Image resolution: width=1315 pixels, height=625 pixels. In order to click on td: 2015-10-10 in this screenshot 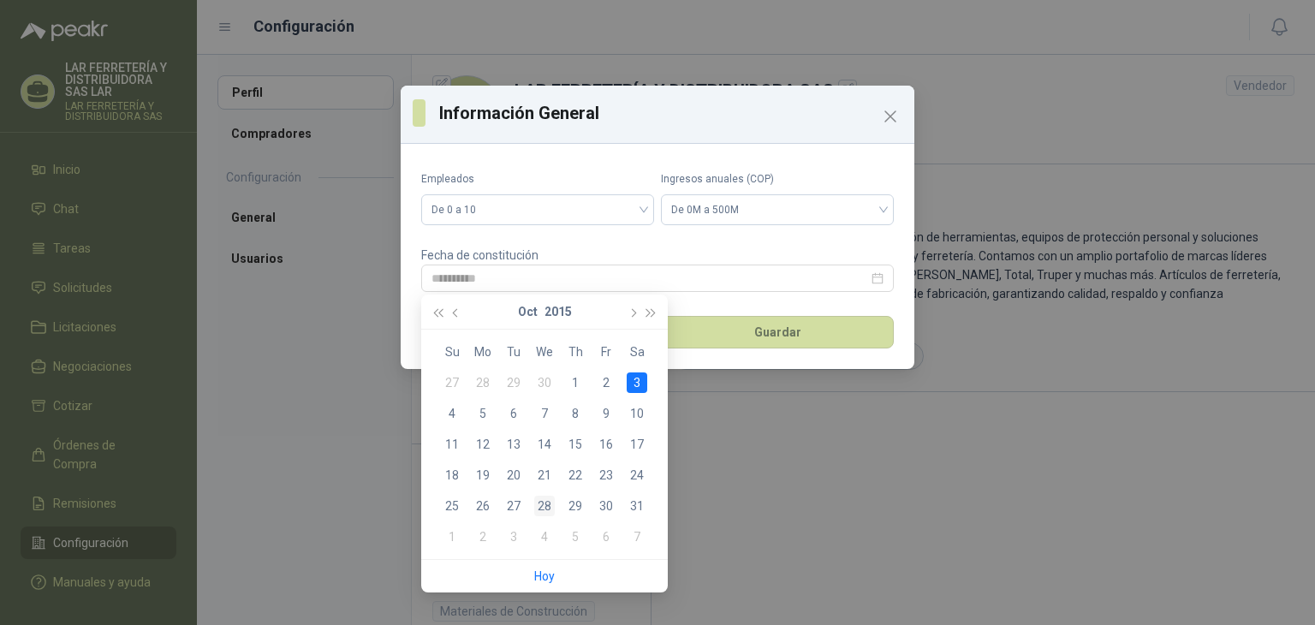, I will do `click(637, 413)`.